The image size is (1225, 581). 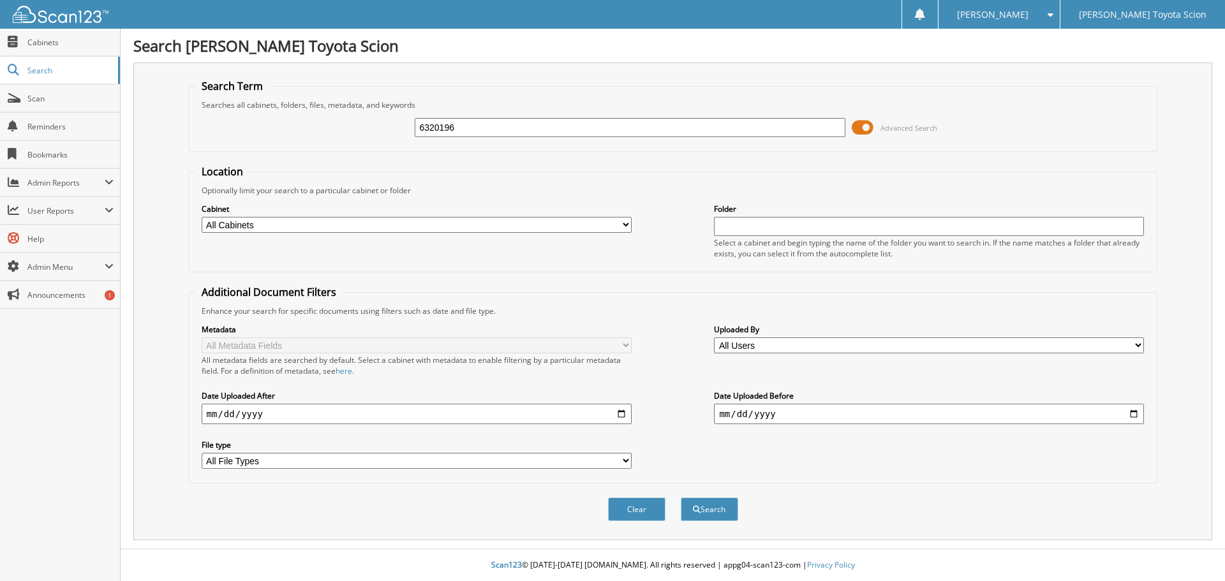 What do you see at coordinates (70, 126) in the screenshot?
I see `span: Reminders` at bounding box center [70, 126].